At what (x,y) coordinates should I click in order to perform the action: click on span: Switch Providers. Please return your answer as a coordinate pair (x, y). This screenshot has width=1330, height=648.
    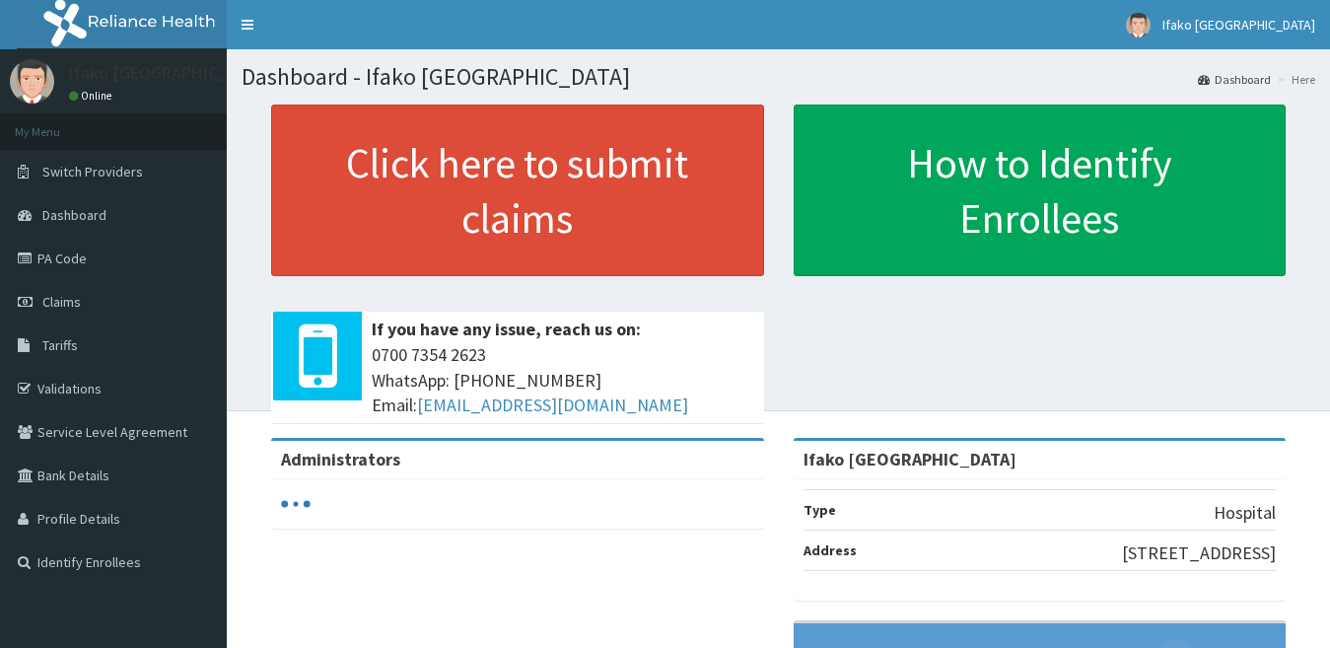
    Looking at the image, I should click on (93, 172).